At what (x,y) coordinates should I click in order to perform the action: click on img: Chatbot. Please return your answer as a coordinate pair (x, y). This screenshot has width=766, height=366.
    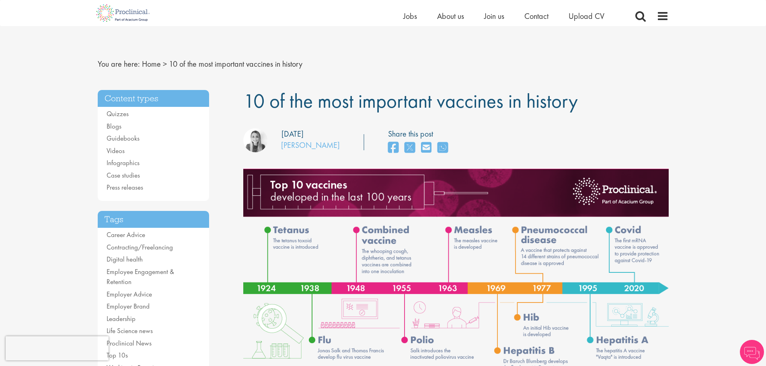
    Looking at the image, I should click on (752, 352).